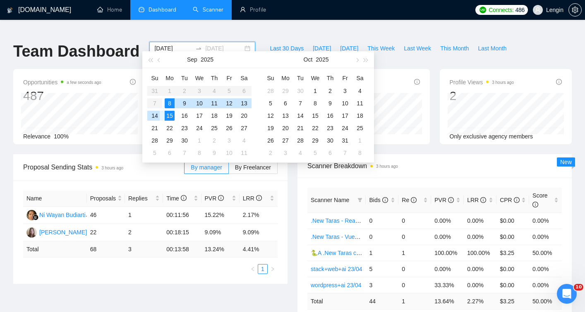 The image size is (585, 312). I want to click on td: 2025-10-11, so click(244, 153).